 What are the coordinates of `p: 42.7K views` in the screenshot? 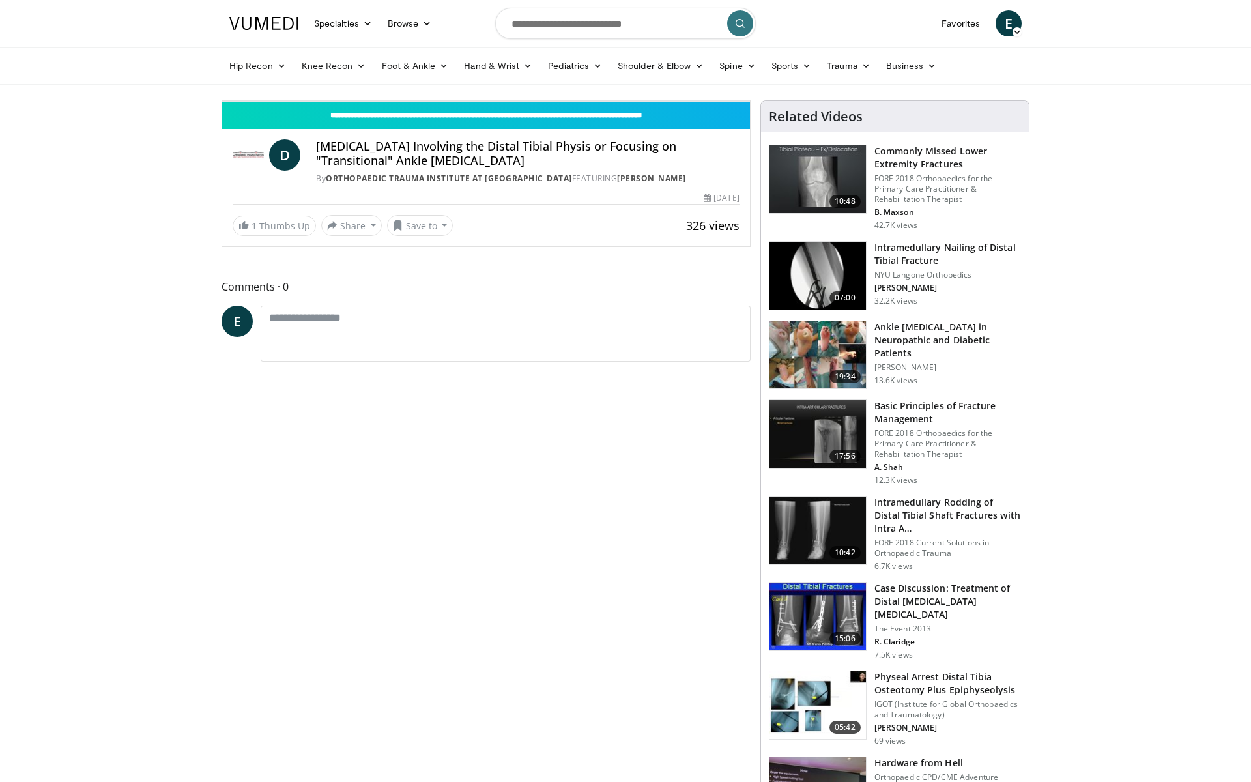 It's located at (896, 225).